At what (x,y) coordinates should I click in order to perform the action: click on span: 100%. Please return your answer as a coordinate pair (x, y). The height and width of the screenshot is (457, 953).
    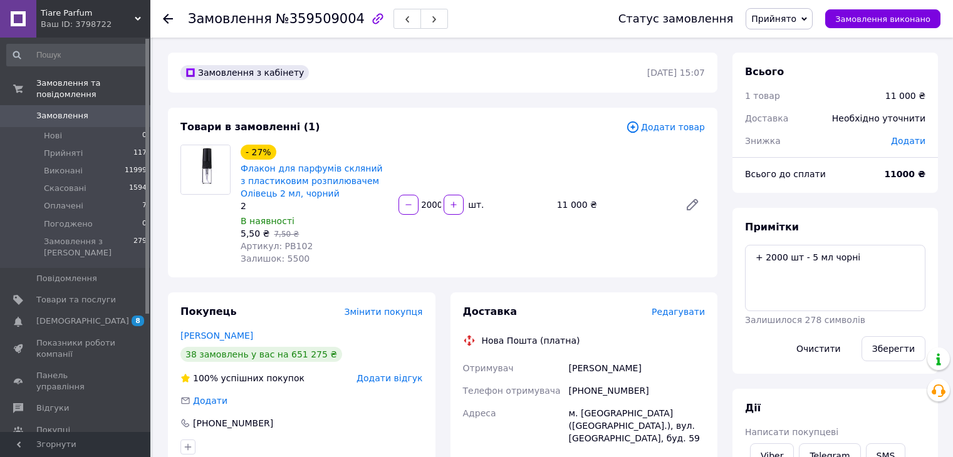
    Looking at the image, I should click on (206, 379).